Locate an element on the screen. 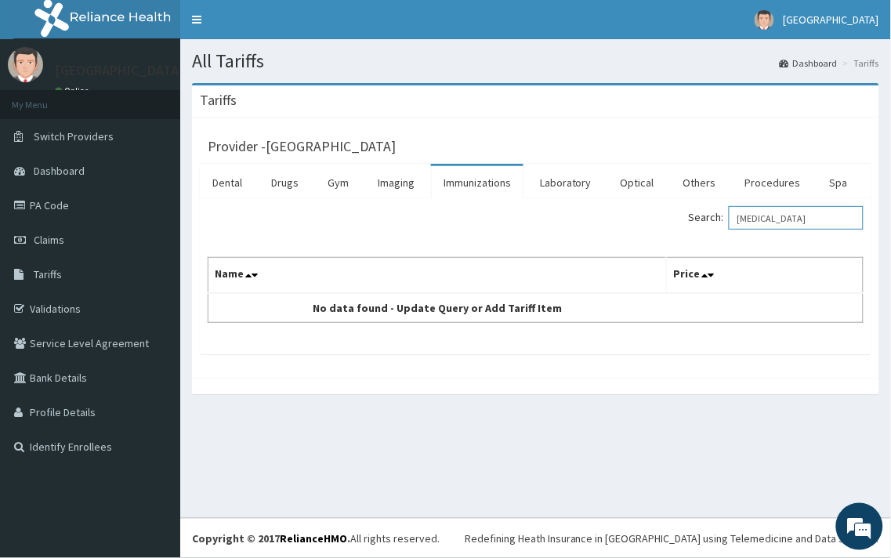 This screenshot has width=891, height=558. footer: All rights reserved. is located at coordinates (535, 538).